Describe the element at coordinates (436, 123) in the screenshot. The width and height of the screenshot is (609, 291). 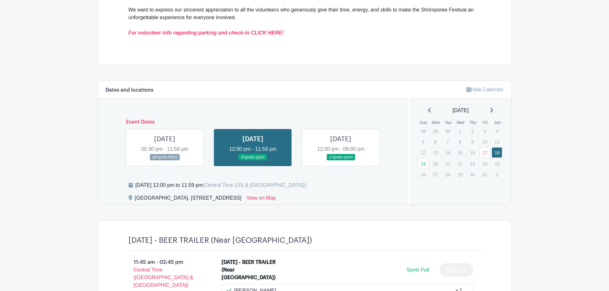
I see `th: Mon` at that location.